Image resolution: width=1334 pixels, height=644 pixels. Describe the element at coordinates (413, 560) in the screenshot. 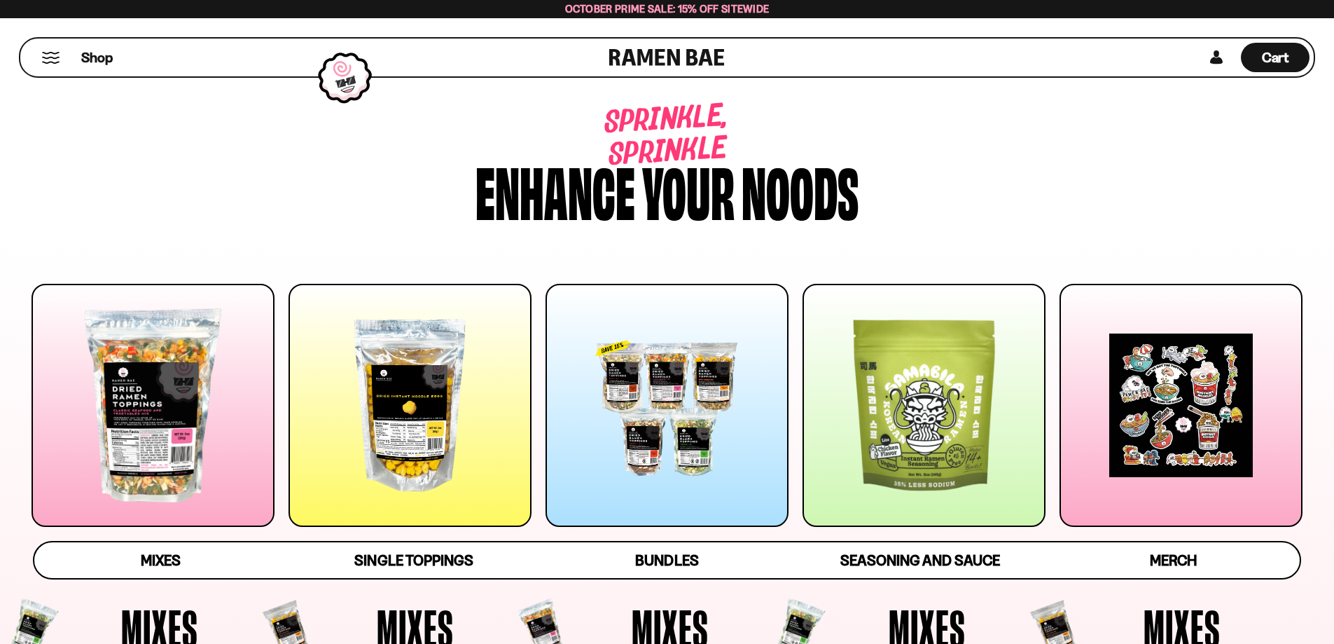

I see `a: Single Toppings` at that location.